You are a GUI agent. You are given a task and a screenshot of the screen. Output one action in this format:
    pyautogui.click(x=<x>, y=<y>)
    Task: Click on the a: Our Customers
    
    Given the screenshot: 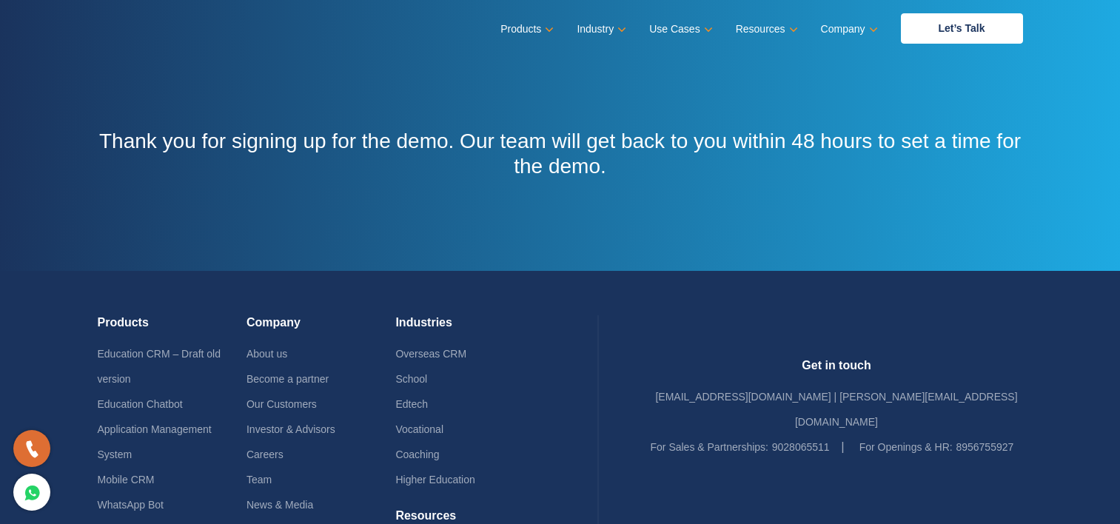 What is the action you would take?
    pyautogui.click(x=281, y=404)
    